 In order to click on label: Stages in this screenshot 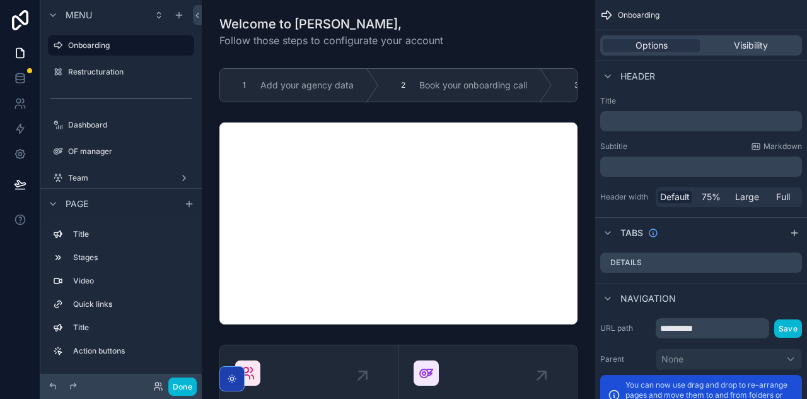, I will do `click(131, 257)`.